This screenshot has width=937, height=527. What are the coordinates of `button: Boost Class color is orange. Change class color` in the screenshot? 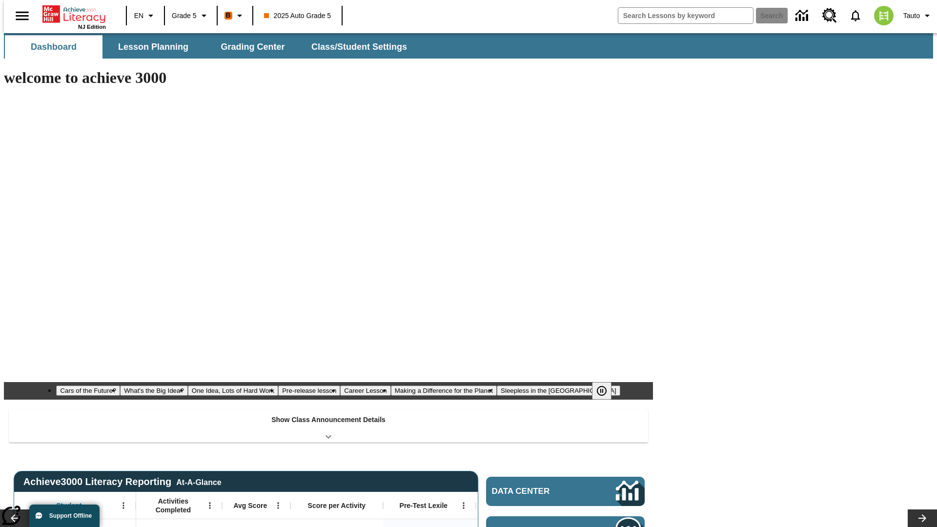 It's located at (235, 16).